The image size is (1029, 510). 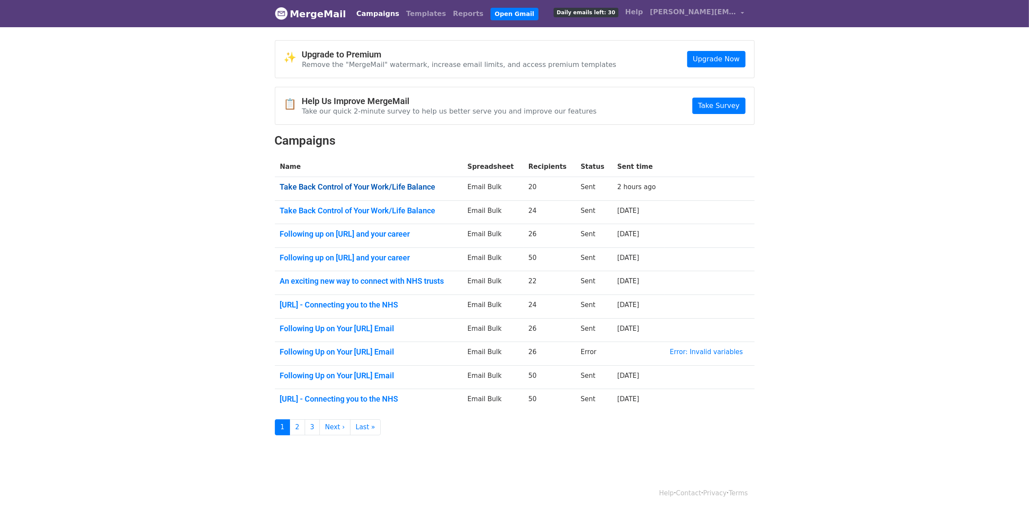 I want to click on a: 3, so click(x=312, y=427).